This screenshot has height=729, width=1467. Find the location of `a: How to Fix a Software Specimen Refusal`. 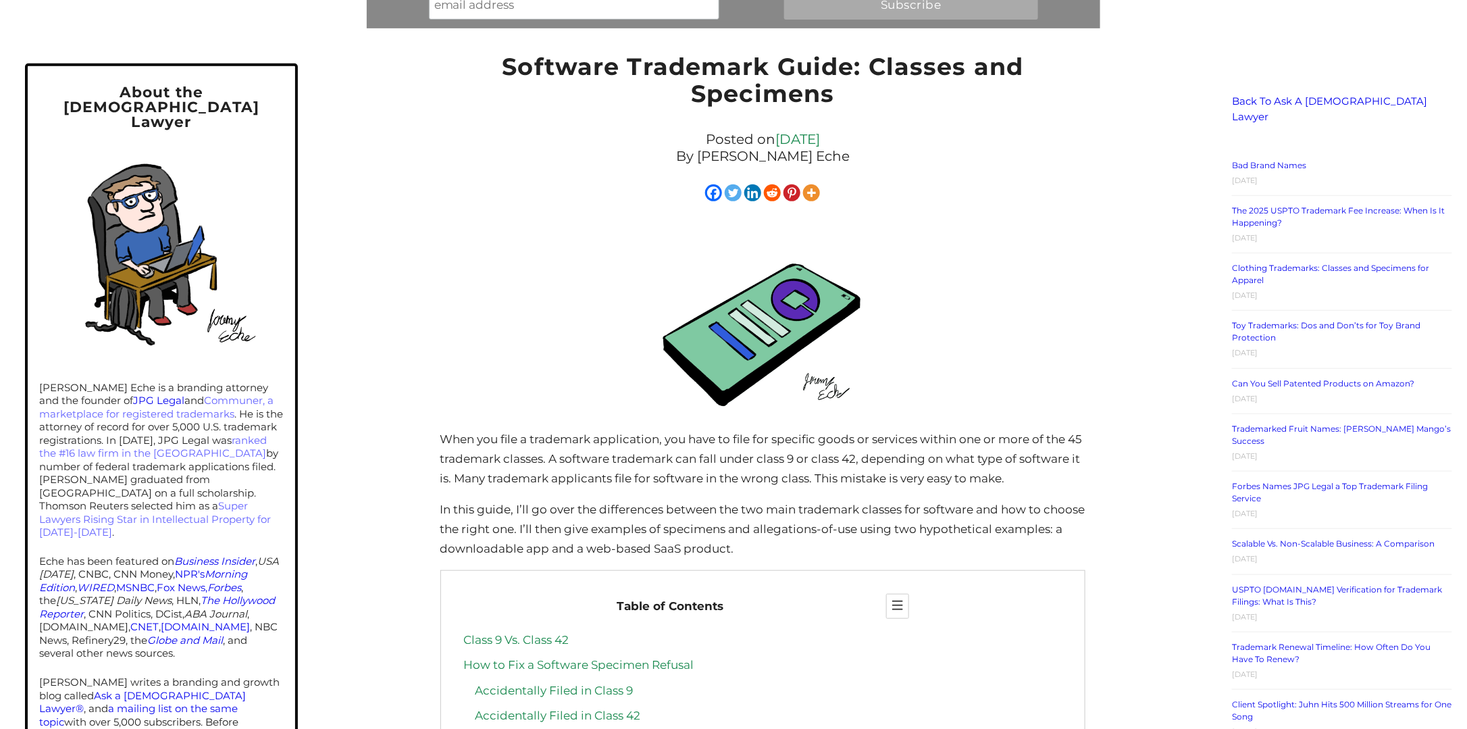

a: How to Fix a Software Specimen Refusal is located at coordinates (579, 665).